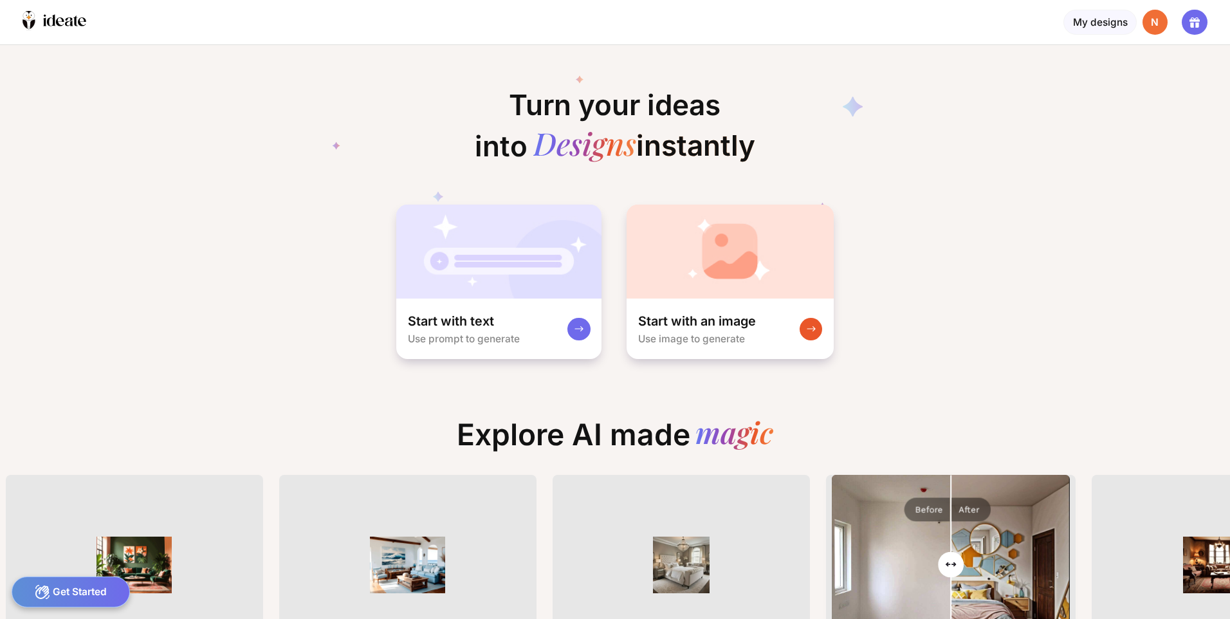 The image size is (1230, 619). Describe the element at coordinates (1100, 23) in the screenshot. I see `div: My designs` at that location.